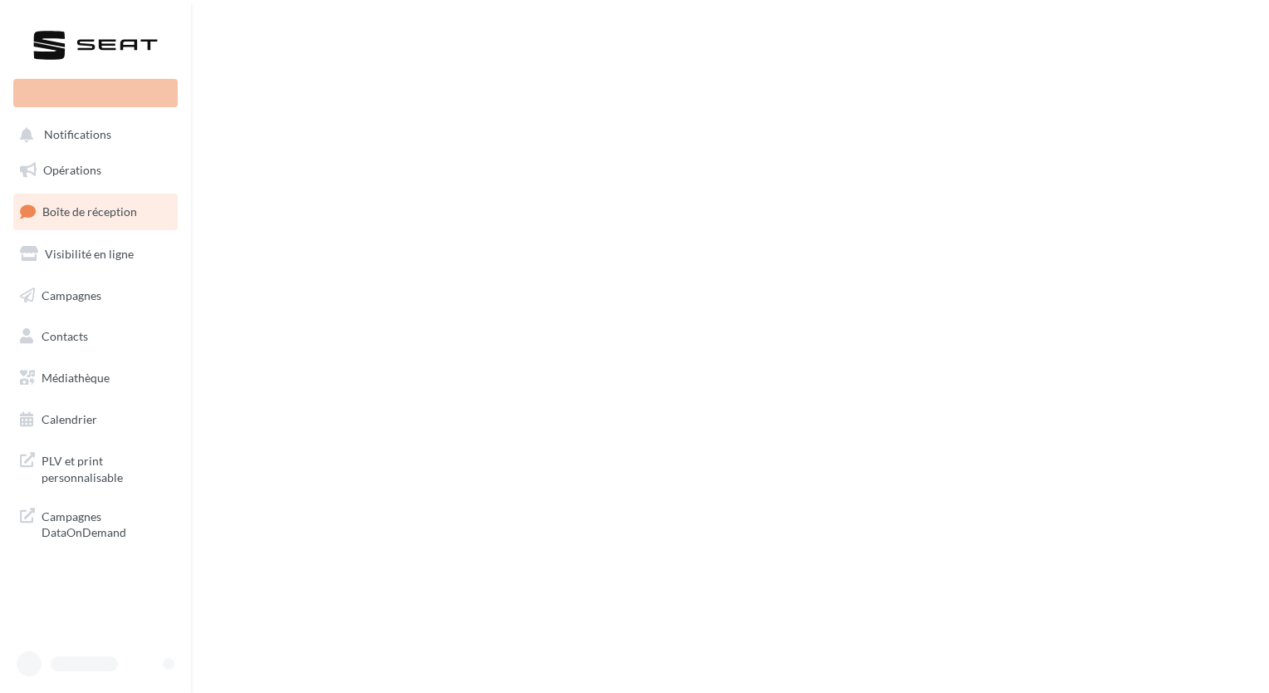  What do you see at coordinates (106, 467) in the screenshot?
I see `span: PLV et print personnalisable` at bounding box center [106, 467].